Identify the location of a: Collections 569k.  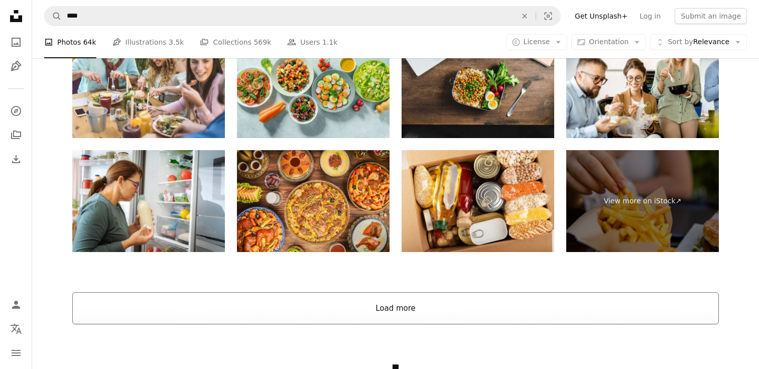
(236, 42).